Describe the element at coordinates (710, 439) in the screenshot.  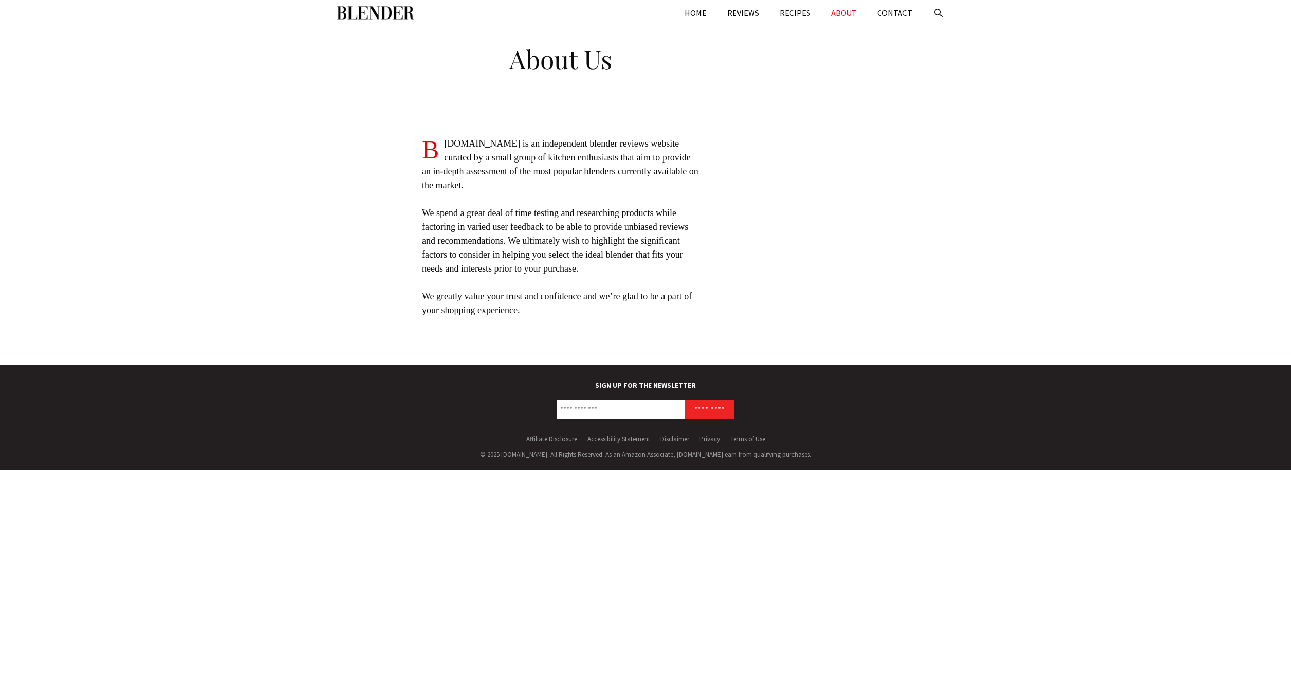
I see `a: Privacy` at that location.